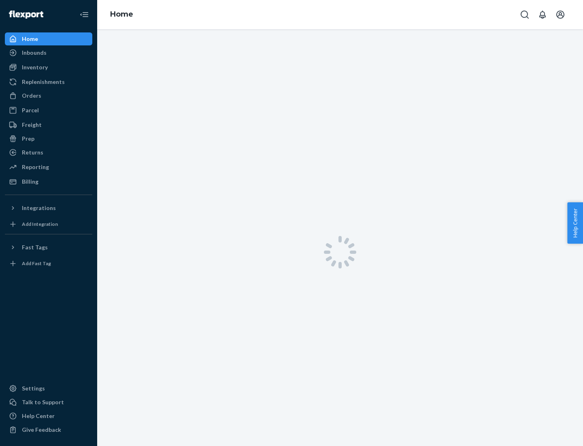 The image size is (583, 446). What do you see at coordinates (49, 53) in the screenshot?
I see `a: Inbounds` at bounding box center [49, 53].